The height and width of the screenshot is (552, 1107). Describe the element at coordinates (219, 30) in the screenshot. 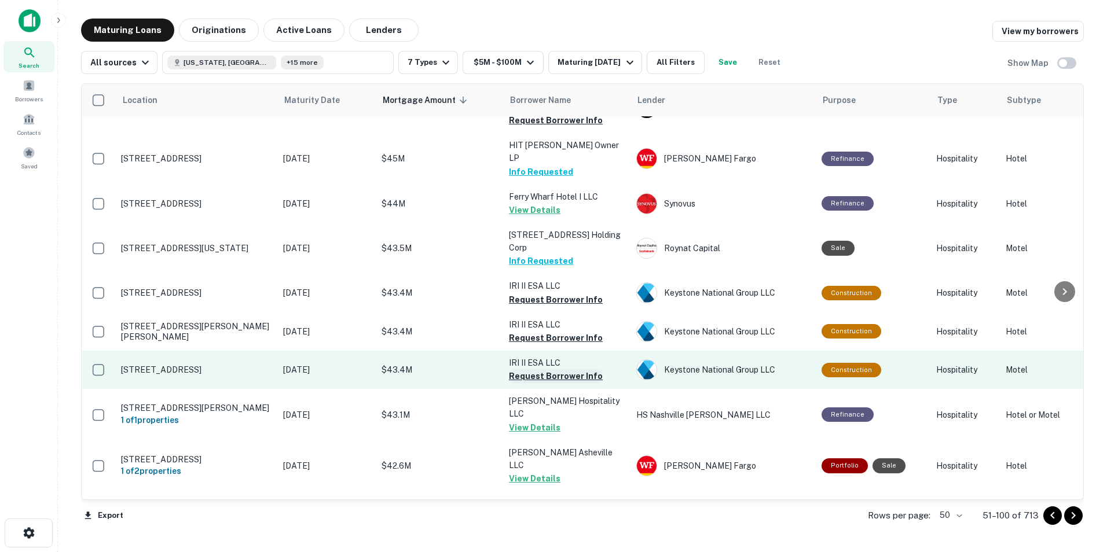

I see `button: Originations` at that location.